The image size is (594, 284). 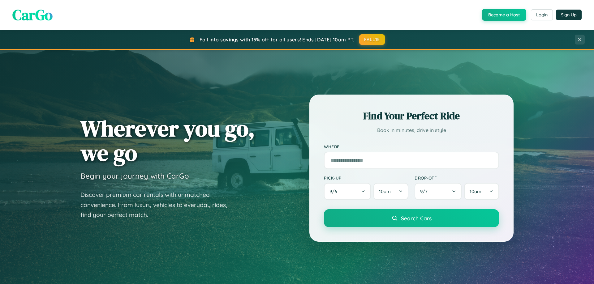 I want to click on button: FALL15, so click(x=372, y=40).